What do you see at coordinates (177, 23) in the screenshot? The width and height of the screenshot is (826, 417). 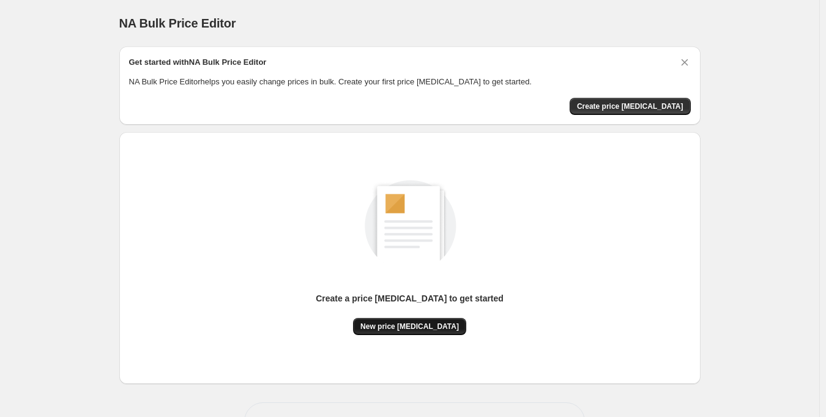 I see `span: NA Bulk Price Editor` at bounding box center [177, 23].